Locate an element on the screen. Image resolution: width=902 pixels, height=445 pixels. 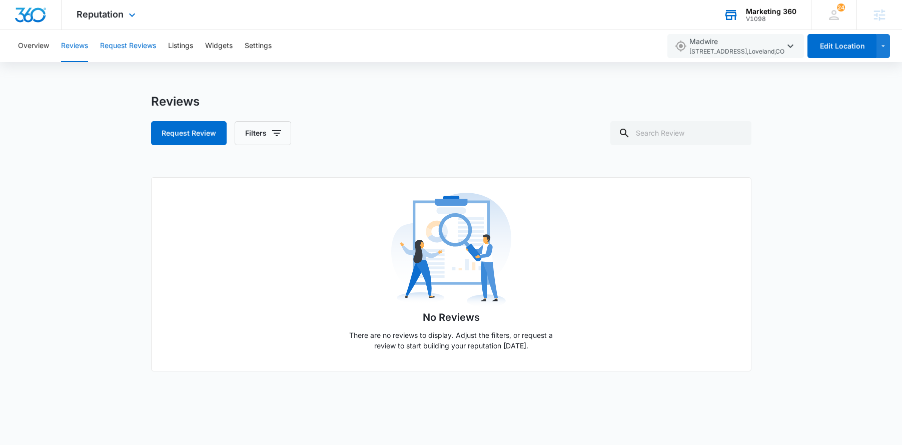
button: Filters is located at coordinates (263, 133).